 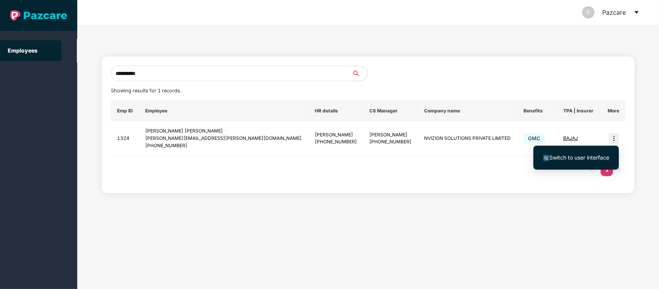 I want to click on span: P, so click(x=588, y=12).